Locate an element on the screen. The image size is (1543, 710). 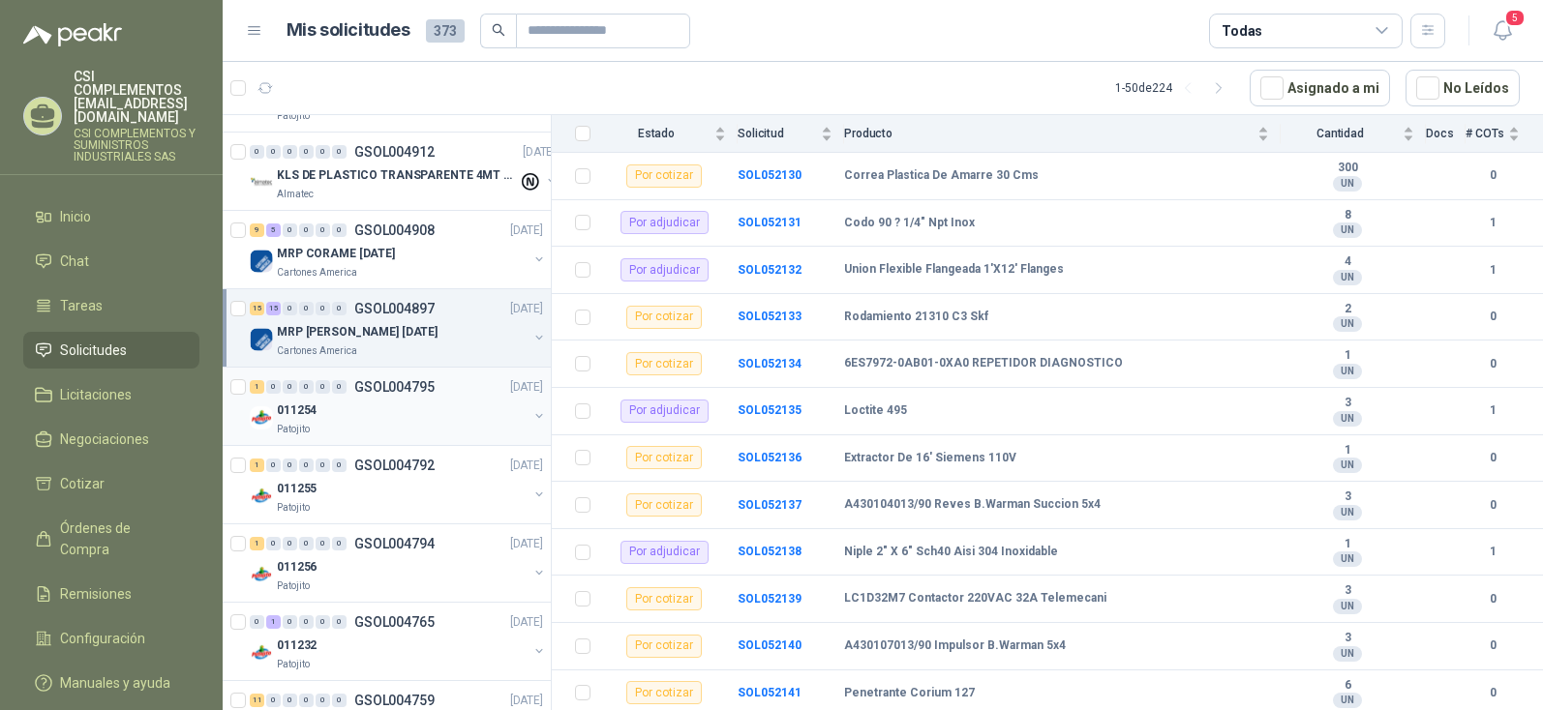
b: 4 is located at coordinates (1347, 262).